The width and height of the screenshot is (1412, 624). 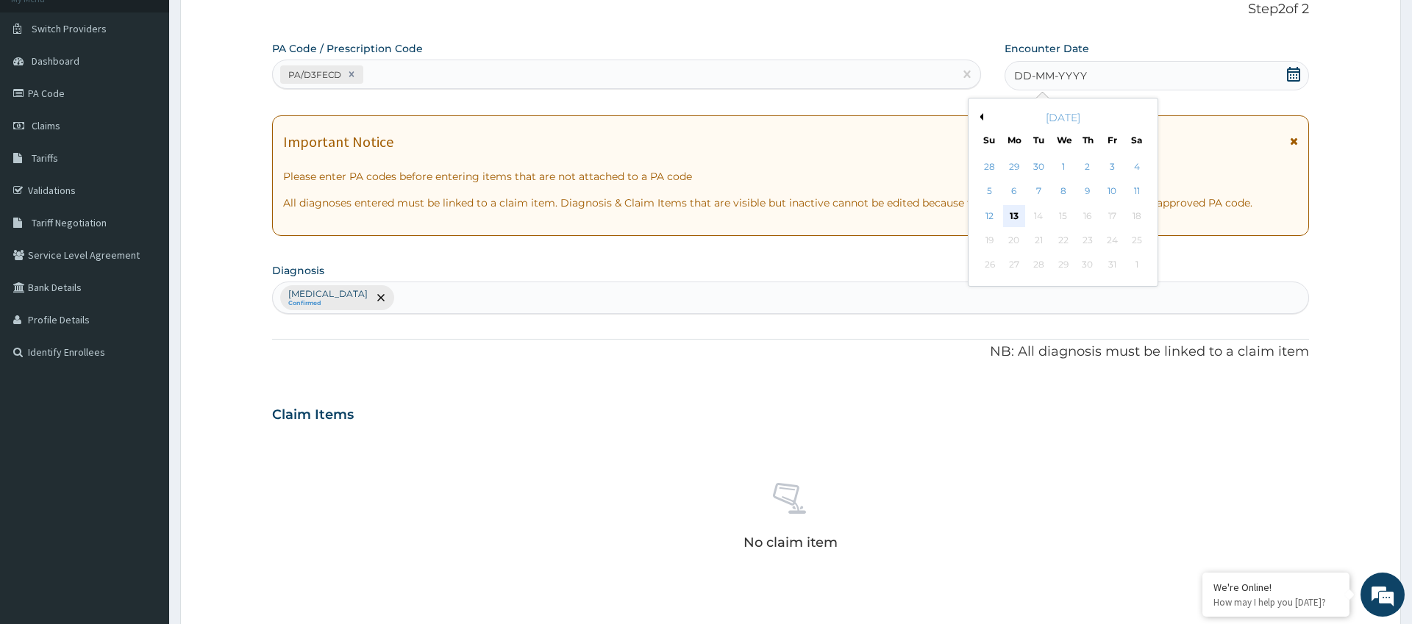 What do you see at coordinates (790, 352) in the screenshot?
I see `p: NB: All diagnosis must be linked to a claim item` at bounding box center [790, 352].